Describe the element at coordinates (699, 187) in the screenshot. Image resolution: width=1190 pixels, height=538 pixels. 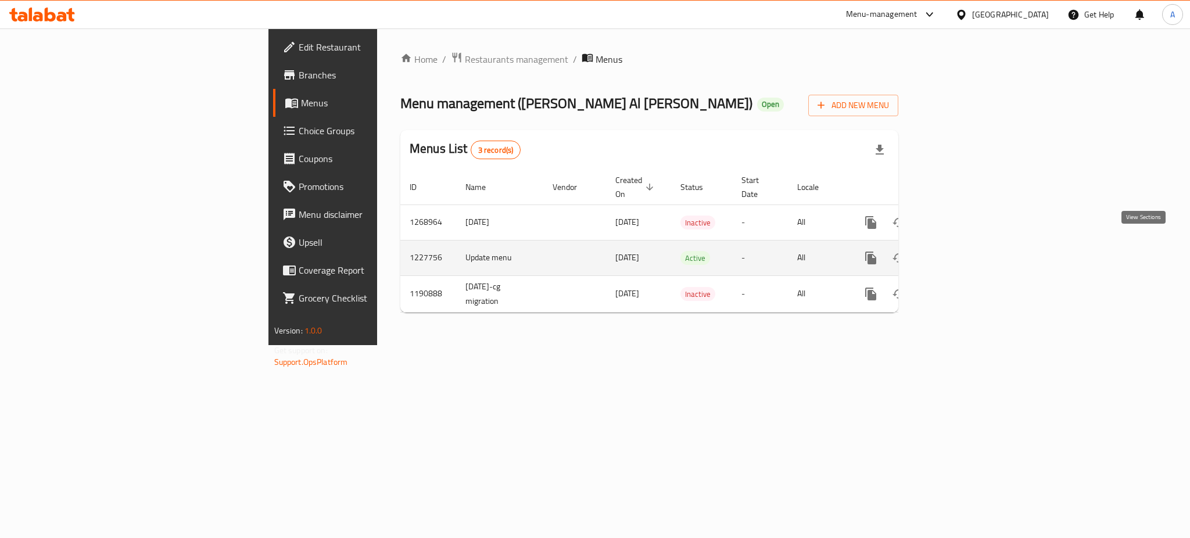
I see `span: Status` at that location.